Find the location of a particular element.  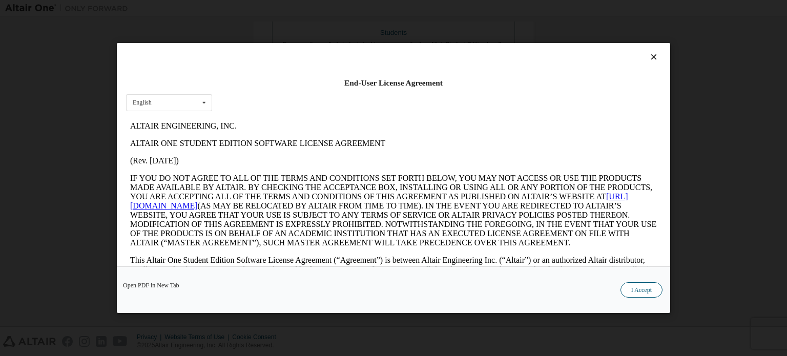

p: ALTAIR ENGINEERING, INC. is located at coordinates (267, 9).